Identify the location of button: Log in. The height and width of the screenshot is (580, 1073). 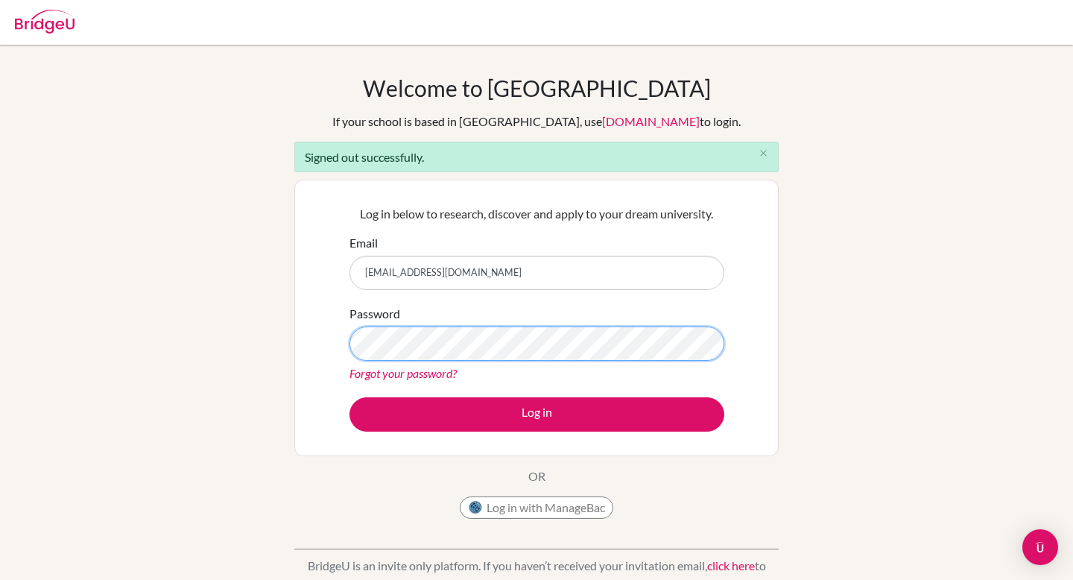
(537, 414).